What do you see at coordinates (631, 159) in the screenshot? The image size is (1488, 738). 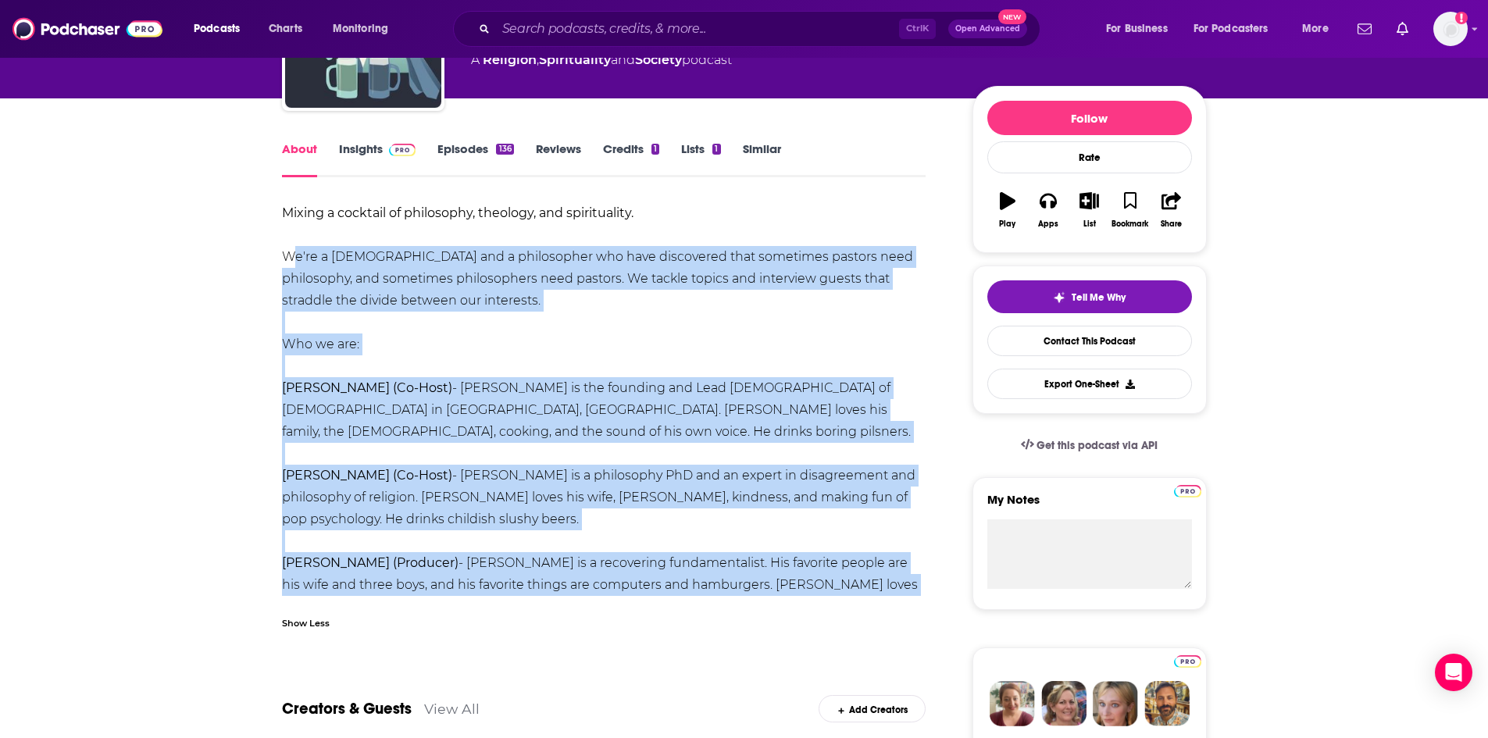 I see `a: Credits1` at bounding box center [631, 159].